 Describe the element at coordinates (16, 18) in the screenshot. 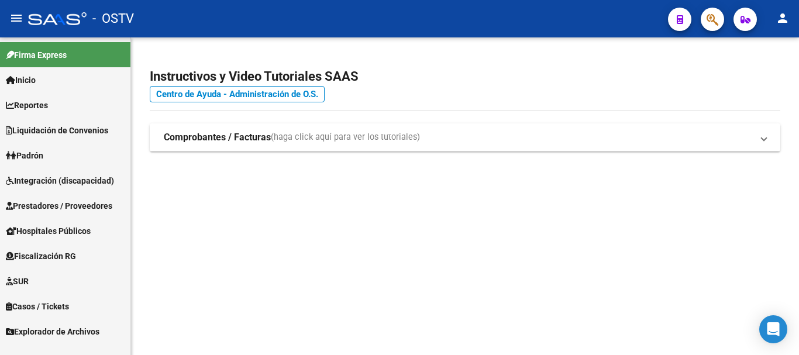

I see `mat-icon: menu` at that location.